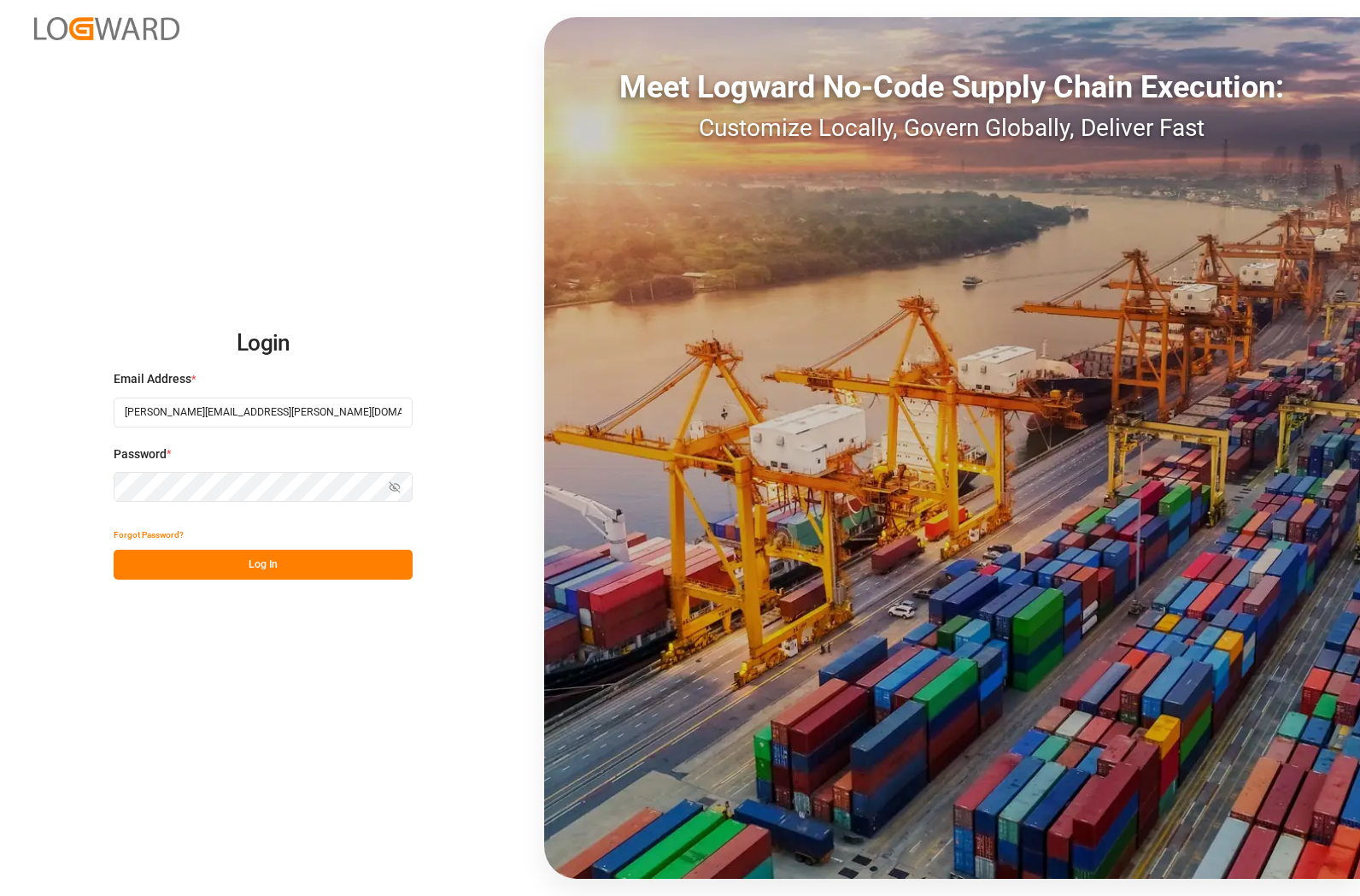 Image resolution: width=1360 pixels, height=896 pixels. I want to click on button: Log In, so click(264, 565).